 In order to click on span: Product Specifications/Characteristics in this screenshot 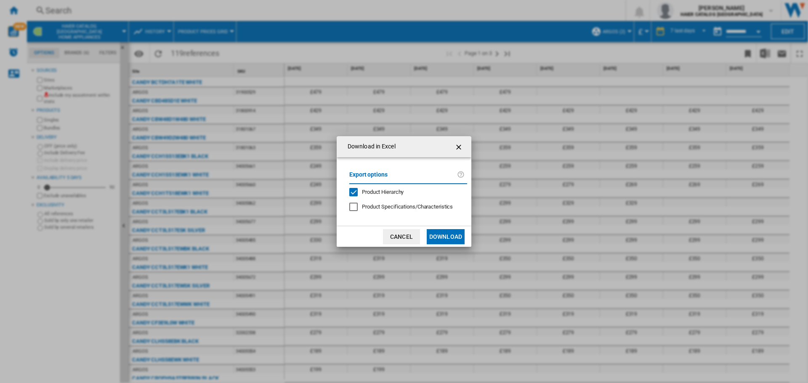, I will do `click(407, 207)`.